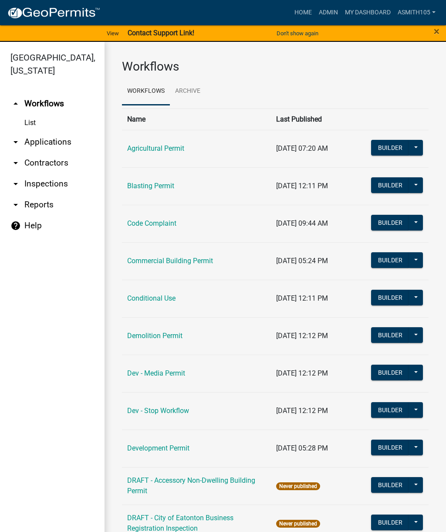 This screenshot has height=532, width=446. I want to click on a: My Dashboard, so click(368, 13).